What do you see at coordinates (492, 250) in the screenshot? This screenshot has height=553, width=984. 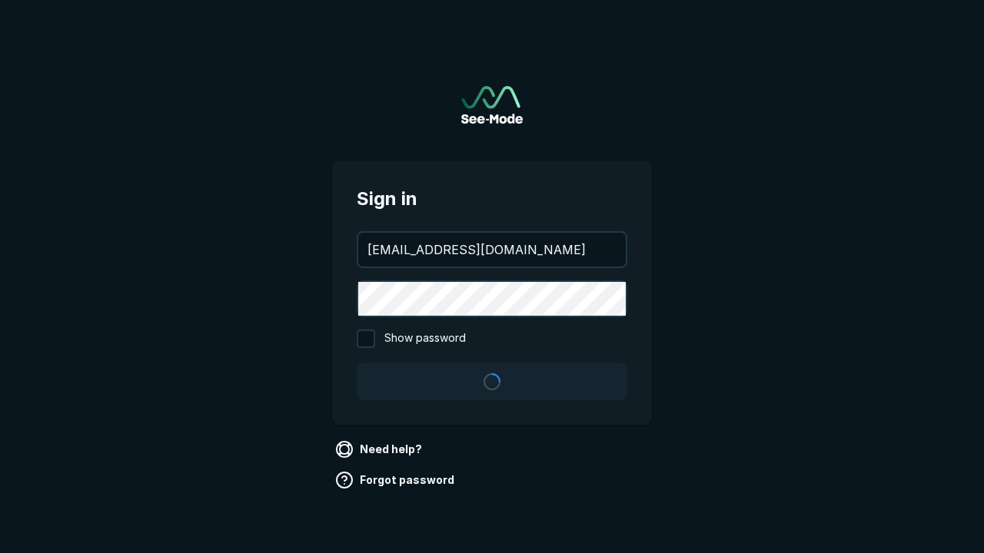 I see `input: your@email.com` at bounding box center [492, 250].